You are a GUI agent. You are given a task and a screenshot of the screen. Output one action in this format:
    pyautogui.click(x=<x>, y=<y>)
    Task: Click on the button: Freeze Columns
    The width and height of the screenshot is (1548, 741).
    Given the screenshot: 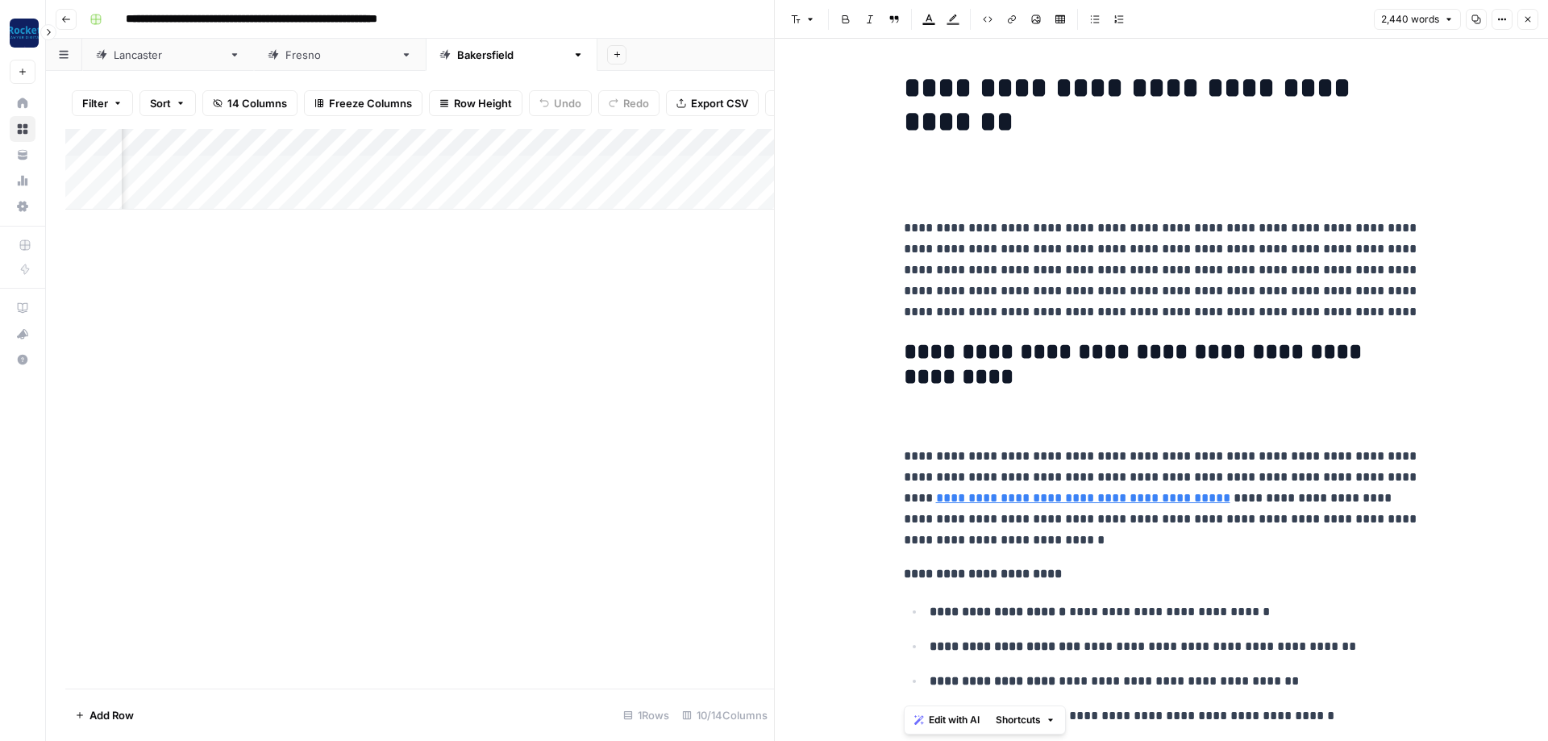 What is the action you would take?
    pyautogui.click(x=363, y=103)
    